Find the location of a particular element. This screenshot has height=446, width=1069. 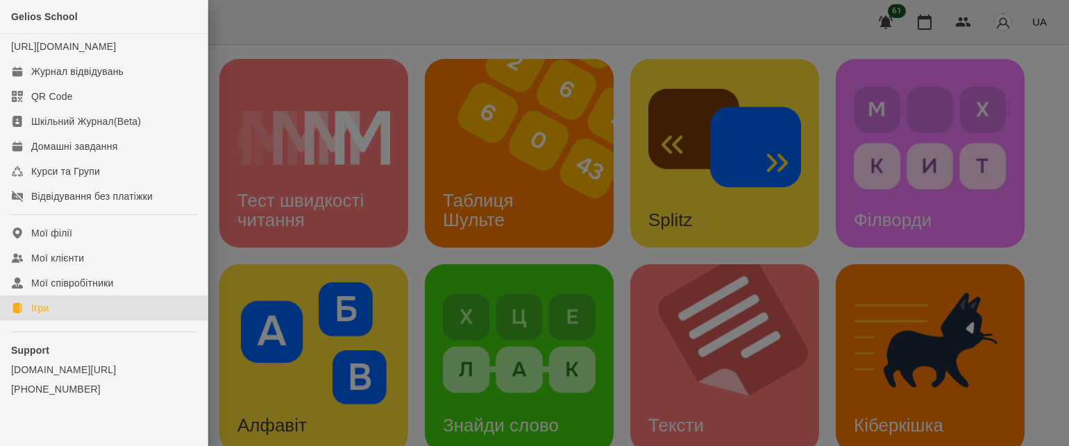

div: Мої клієнти is located at coordinates (58, 258).